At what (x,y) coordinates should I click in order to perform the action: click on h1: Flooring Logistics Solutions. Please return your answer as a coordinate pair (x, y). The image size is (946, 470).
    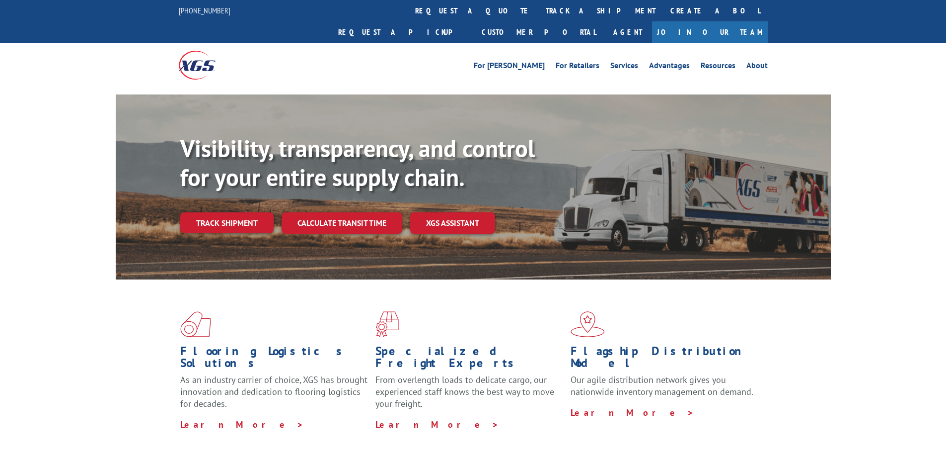
    Looking at the image, I should click on (274, 359).